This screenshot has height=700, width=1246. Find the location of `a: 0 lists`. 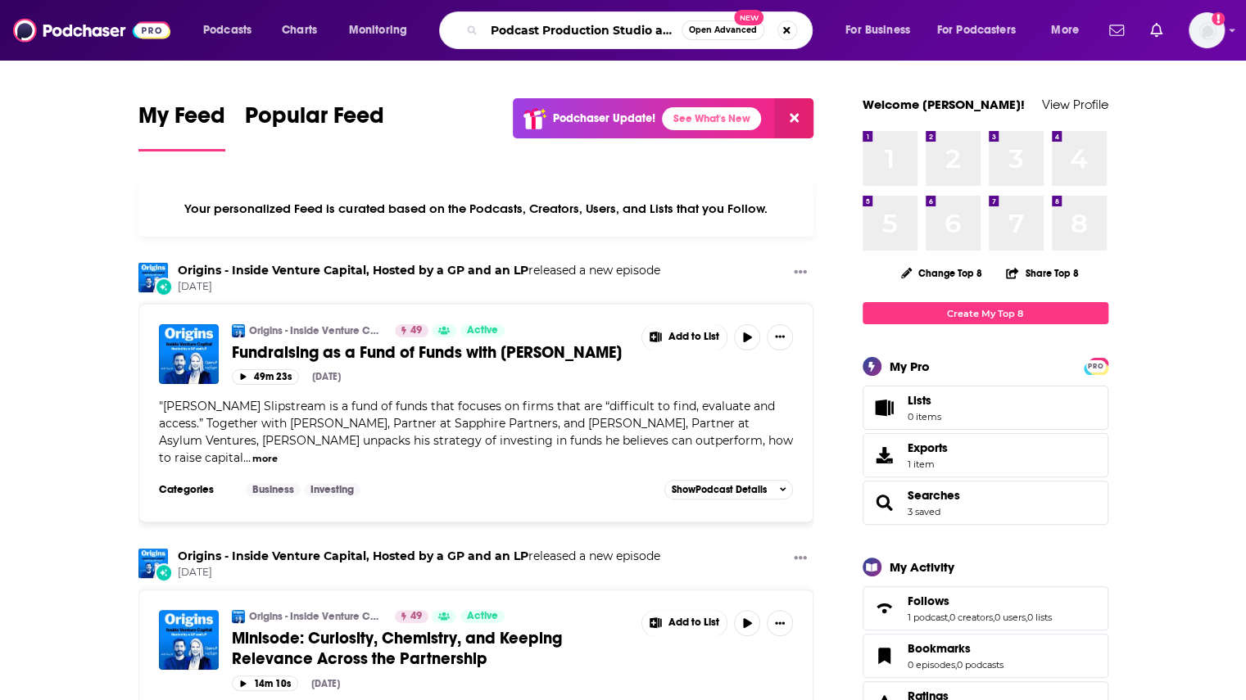

a: 0 lists is located at coordinates (1039, 617).